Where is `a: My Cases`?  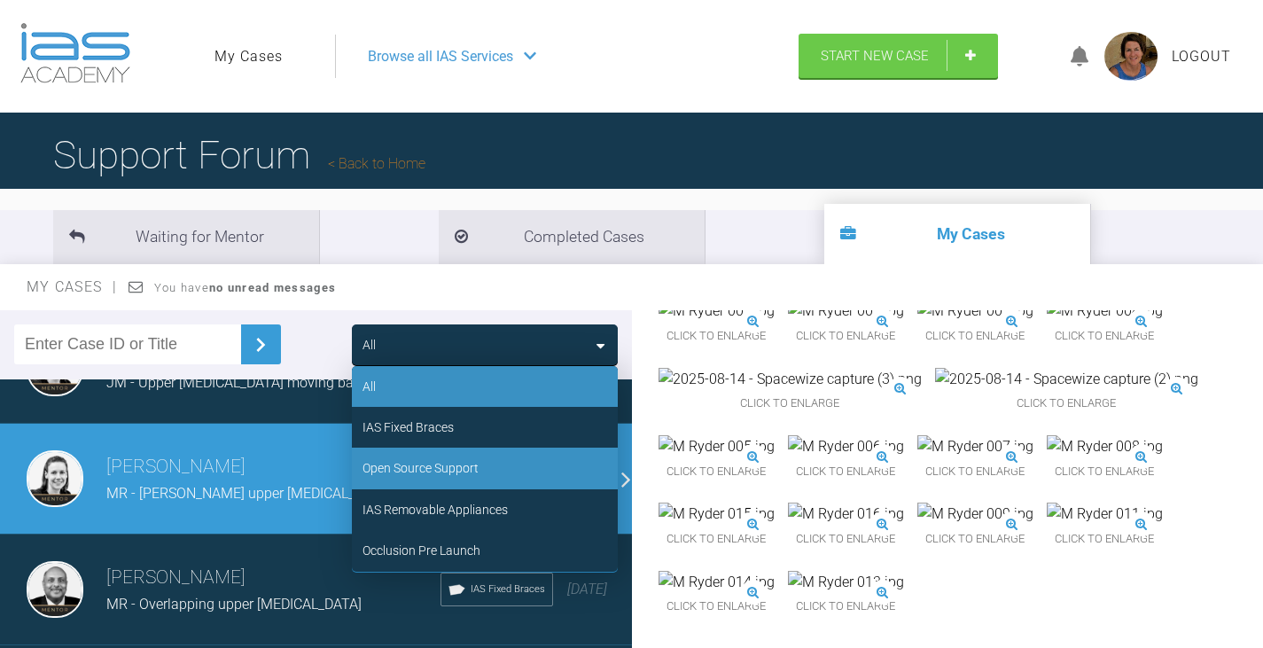
a: My Cases is located at coordinates (248, 57).